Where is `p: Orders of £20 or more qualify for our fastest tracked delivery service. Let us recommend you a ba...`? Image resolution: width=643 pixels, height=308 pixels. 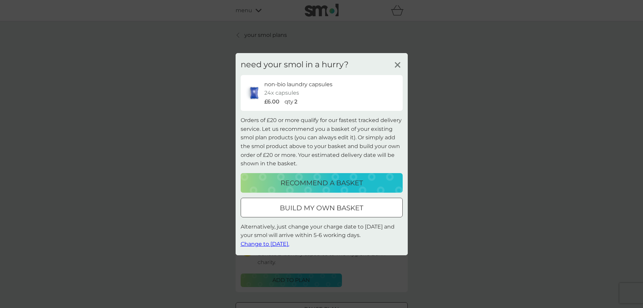 p: Orders of £20 or more qualify for our fastest tracked delivery service. Let us recommend you a ba... is located at coordinates (322, 142).